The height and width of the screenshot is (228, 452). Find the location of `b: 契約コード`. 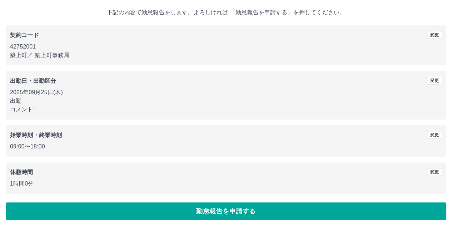

b: 契約コード is located at coordinates (24, 35).